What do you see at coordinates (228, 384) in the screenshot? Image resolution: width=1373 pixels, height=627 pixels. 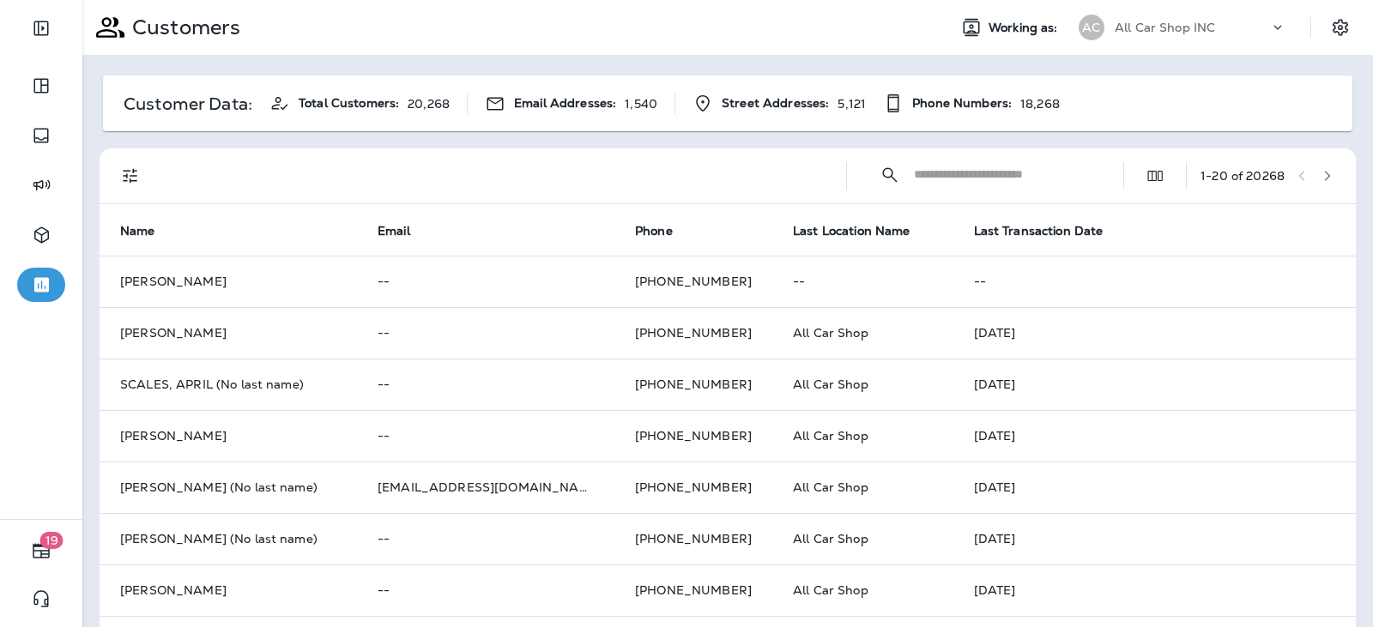 I see `td: SCALES, APRIL (No last name)` at bounding box center [228, 384].